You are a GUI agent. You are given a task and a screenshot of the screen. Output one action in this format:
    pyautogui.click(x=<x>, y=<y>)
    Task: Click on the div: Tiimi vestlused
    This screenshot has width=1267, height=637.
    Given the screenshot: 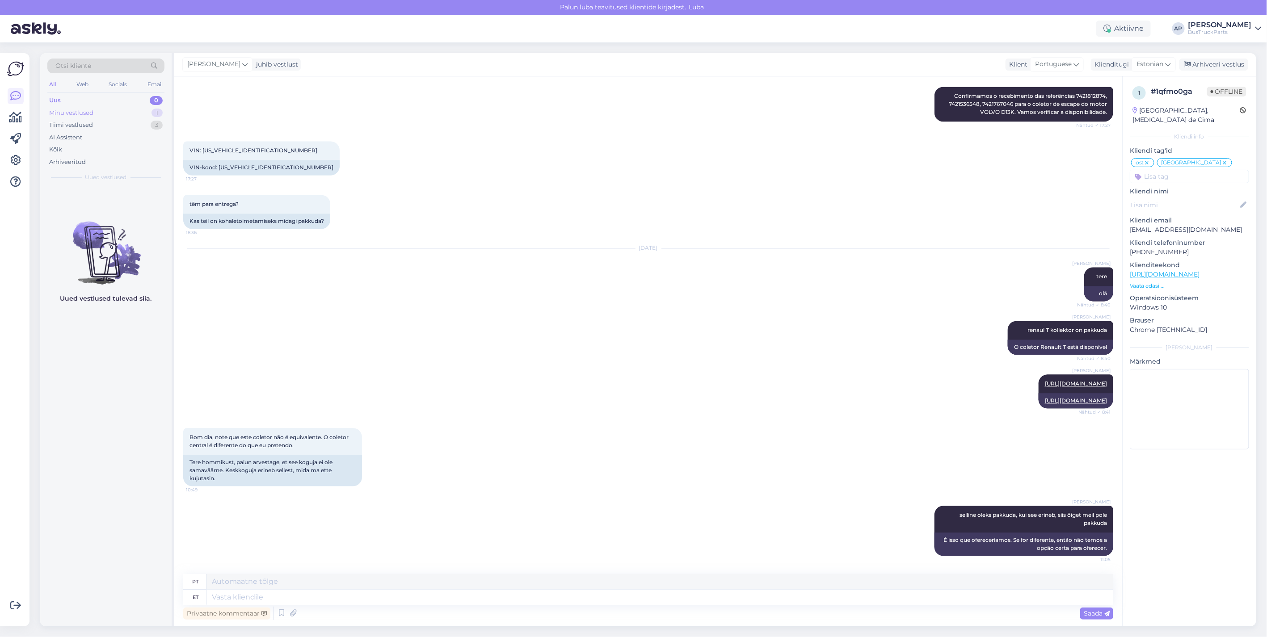 What is the action you would take?
    pyautogui.click(x=71, y=125)
    